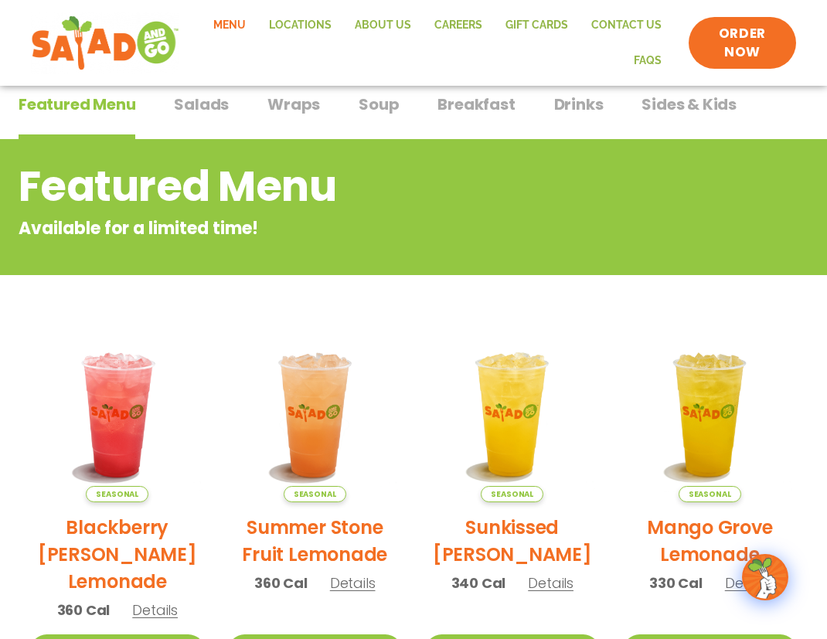 This screenshot has width=827, height=639. I want to click on img: wpChatIcon, so click(765, 577).